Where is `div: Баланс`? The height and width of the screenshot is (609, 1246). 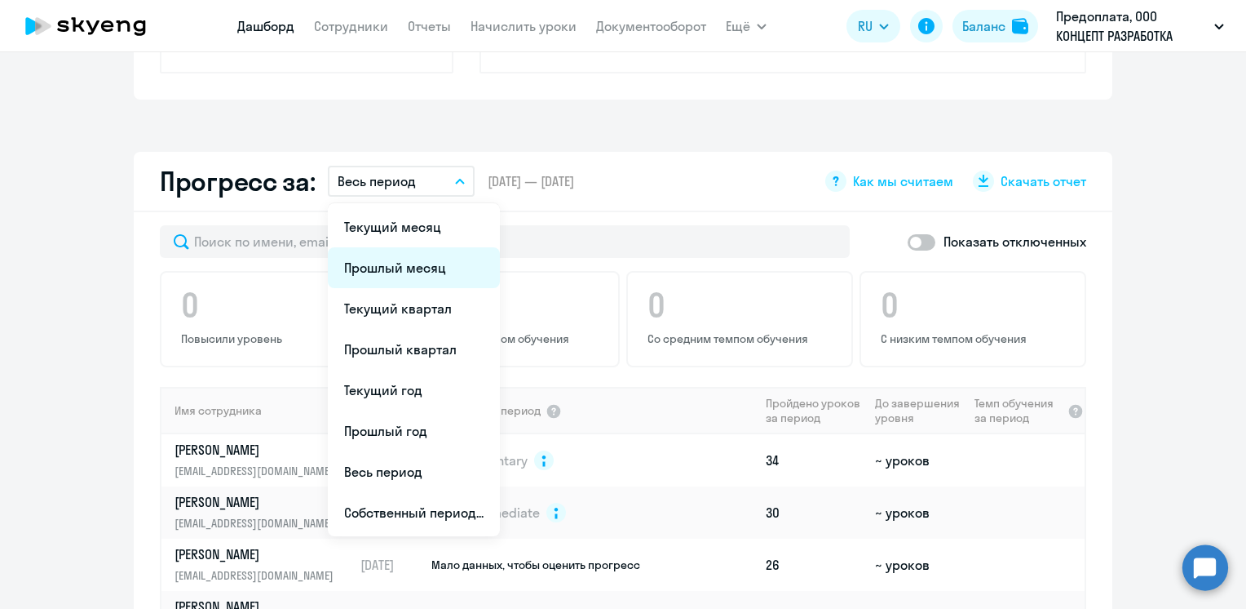 div: Баланс is located at coordinates (984, 26).